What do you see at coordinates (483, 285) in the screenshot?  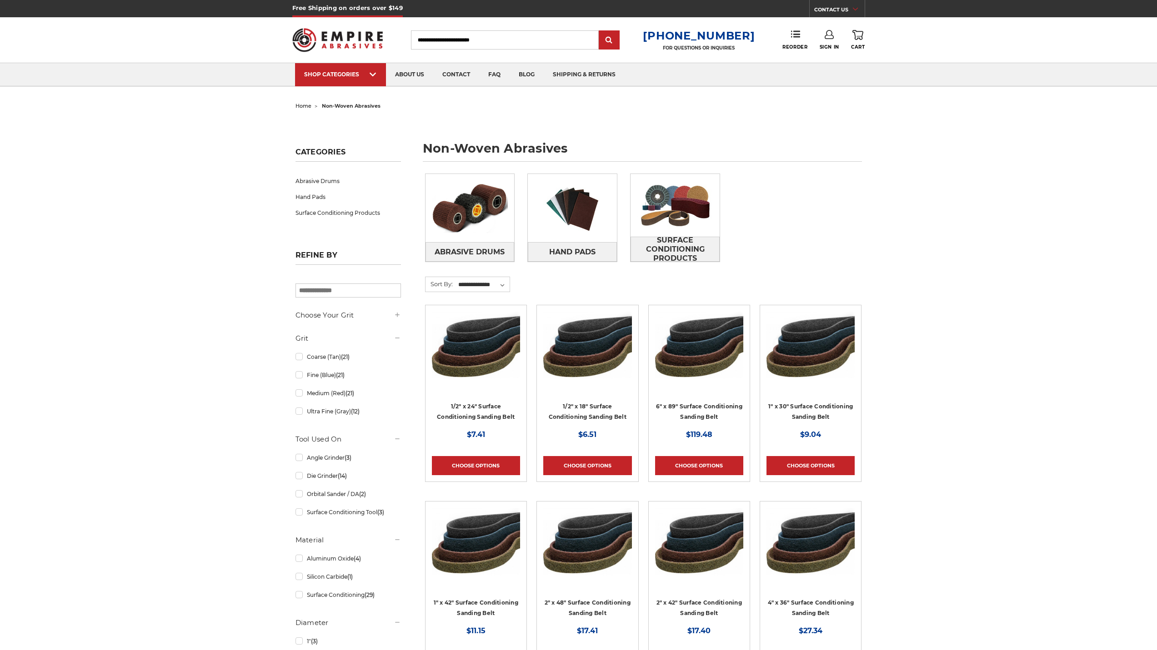 I see `select: Sort By:` at bounding box center [483, 285].